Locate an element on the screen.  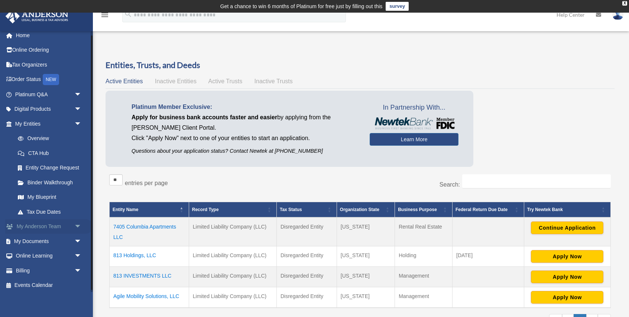
a: Events Calendar is located at coordinates (49, 285).